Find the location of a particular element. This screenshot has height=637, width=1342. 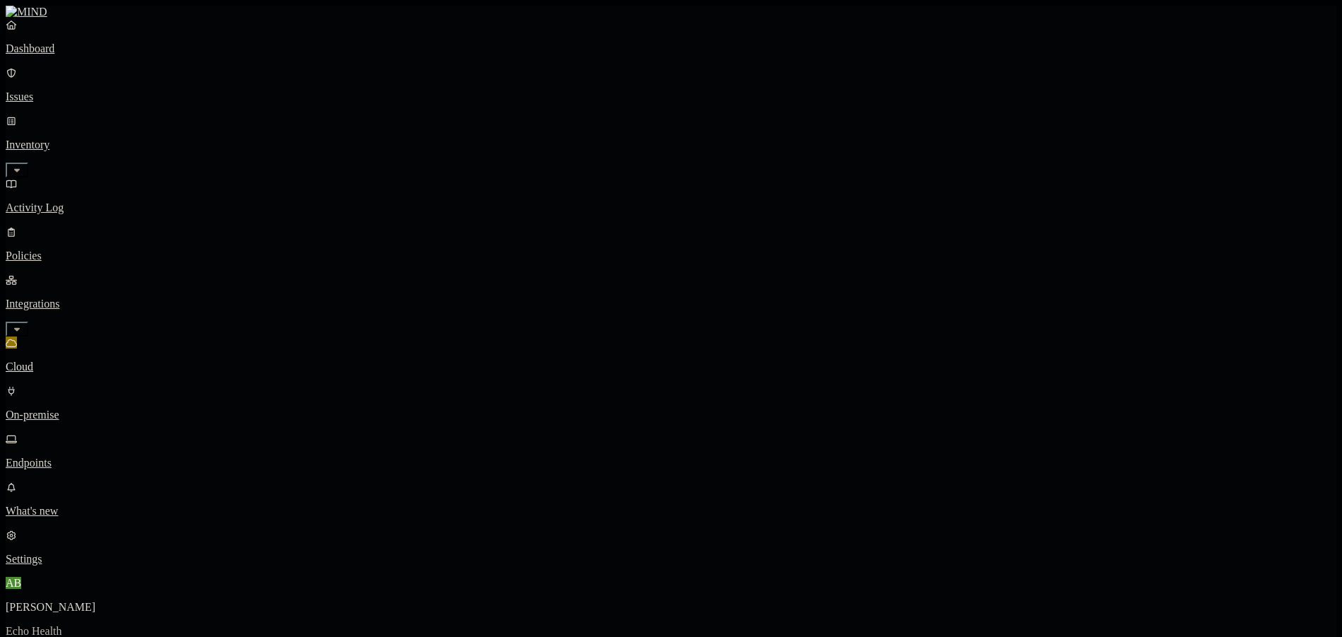

p: Settings is located at coordinates (671, 559).